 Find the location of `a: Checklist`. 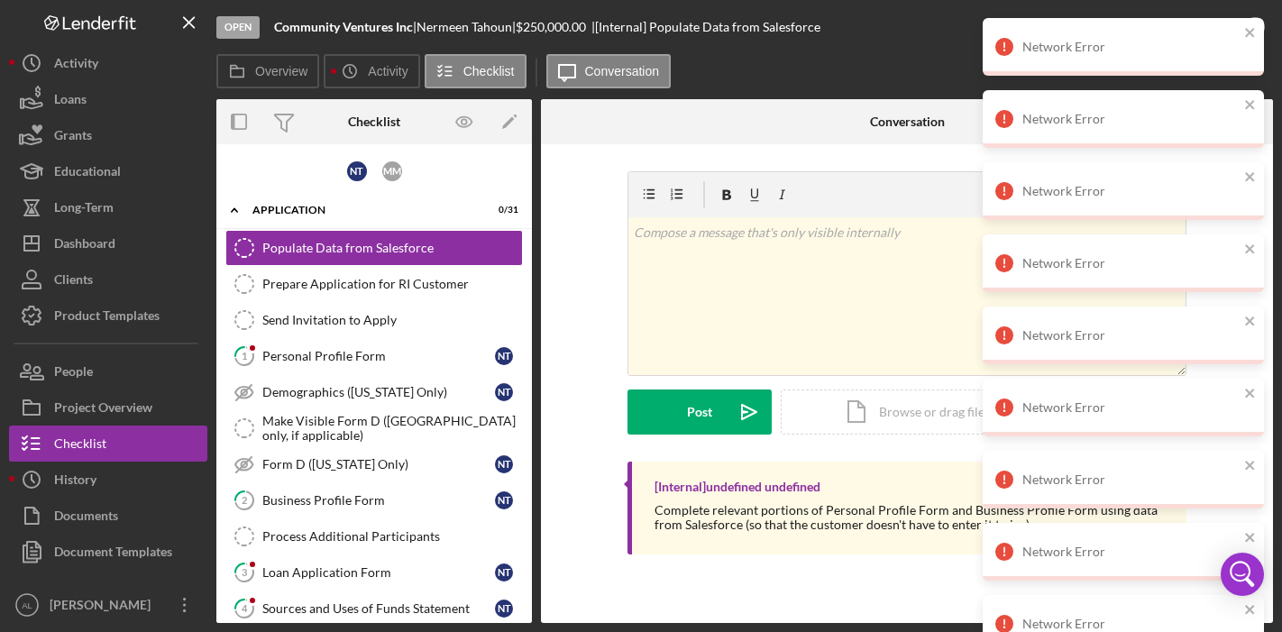

a: Checklist is located at coordinates (108, 444).